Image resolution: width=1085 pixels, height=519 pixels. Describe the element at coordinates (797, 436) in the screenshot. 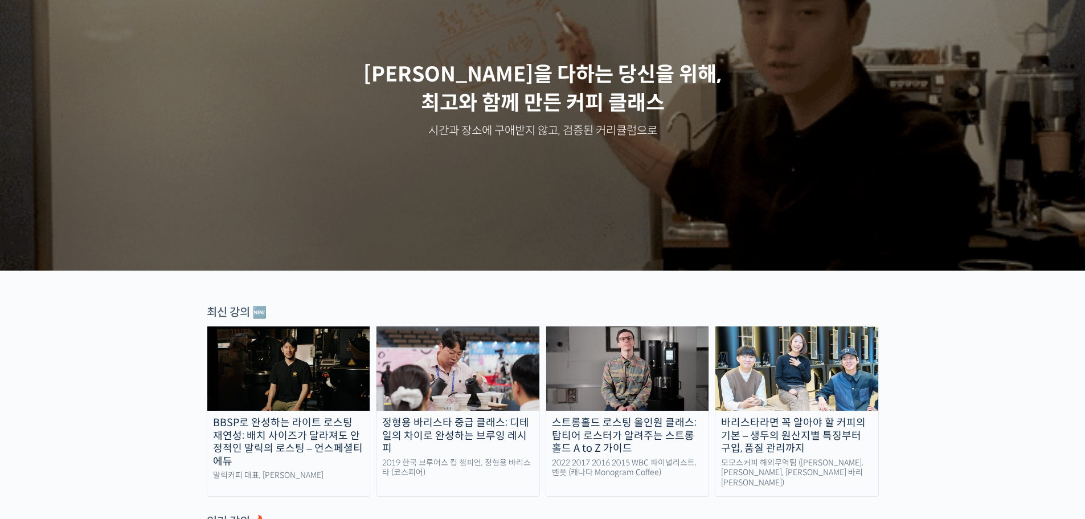

I see `div: 바리스타라면 꼭 알아야 할 커피의 기본 – 생두의 원산지별 특징부터 구입, 품질 관리까지` at that location.